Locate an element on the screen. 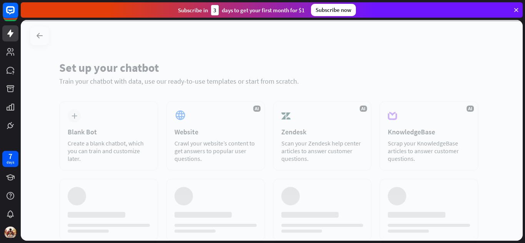  div: Subscribe in days to get your first month for $1 is located at coordinates (241, 10).